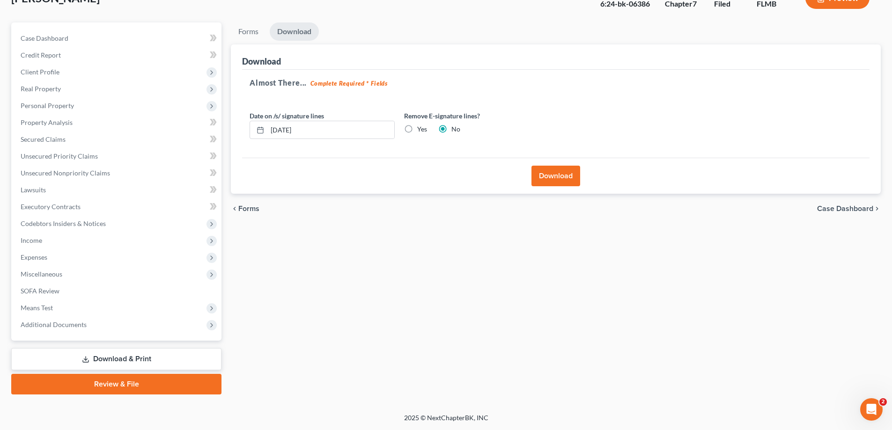 This screenshot has width=892, height=430. Describe the element at coordinates (117, 190) in the screenshot. I see `a: Lawsuits` at that location.